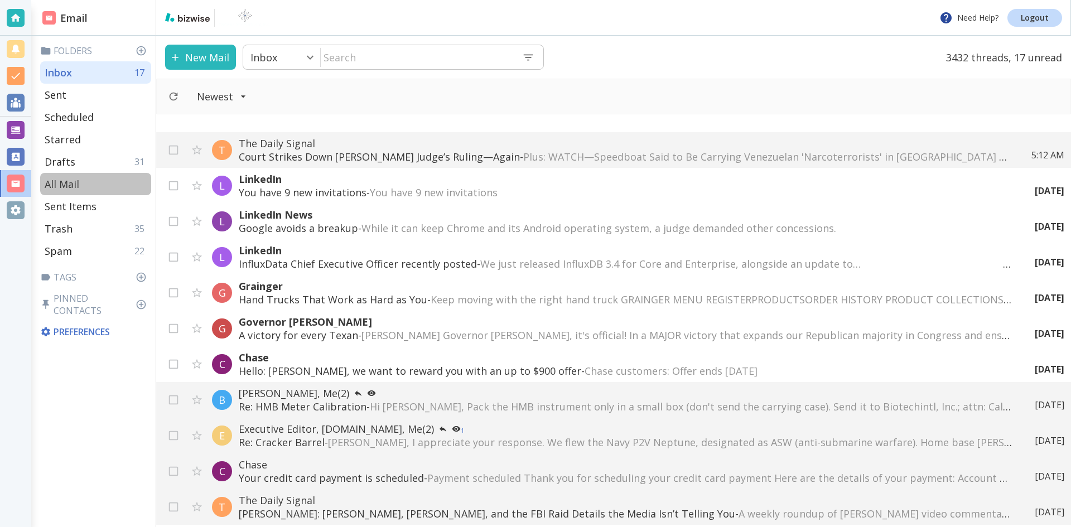 The height and width of the screenshot is (527, 1071). What do you see at coordinates (626, 407) in the screenshot?
I see `p: Re: HMB Meter Calibration -` at bounding box center [626, 407].